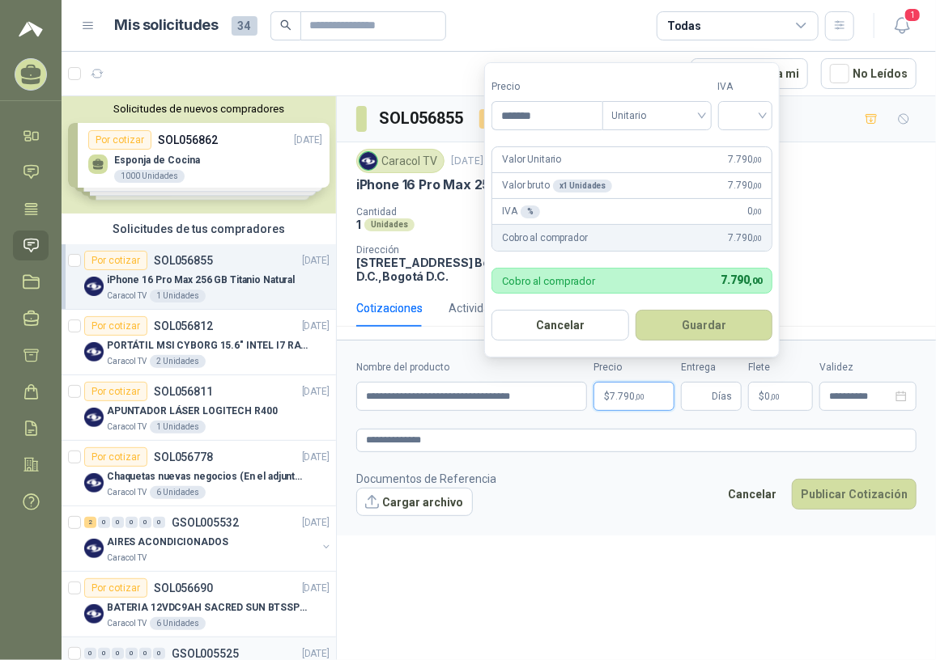  I want to click on div: 1 - 50 de 188, so click(627, 74).